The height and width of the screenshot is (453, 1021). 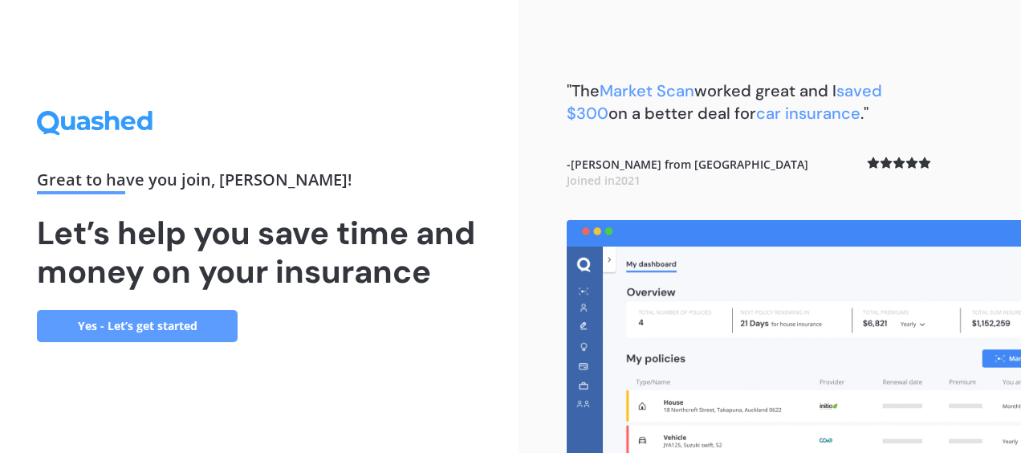 I want to click on img: dashboard.webp, so click(x=794, y=336).